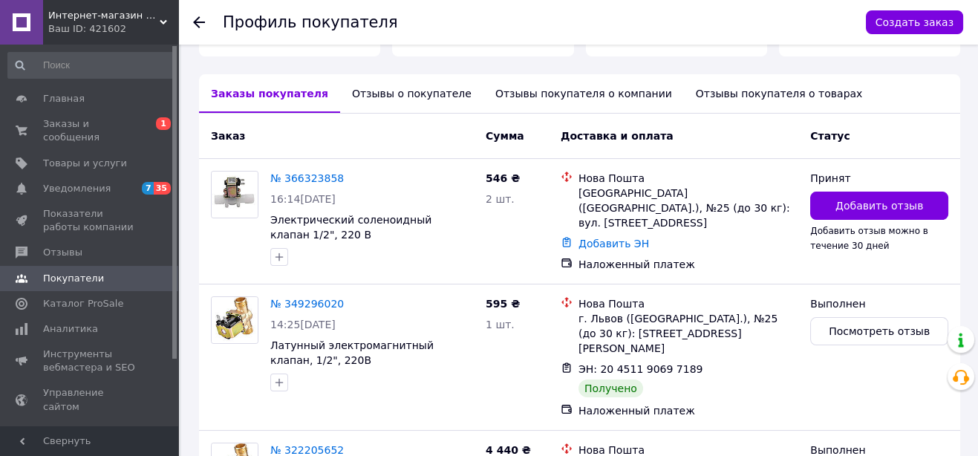 The image size is (978, 456). I want to click on button: Добавить отзыв, so click(880, 206).